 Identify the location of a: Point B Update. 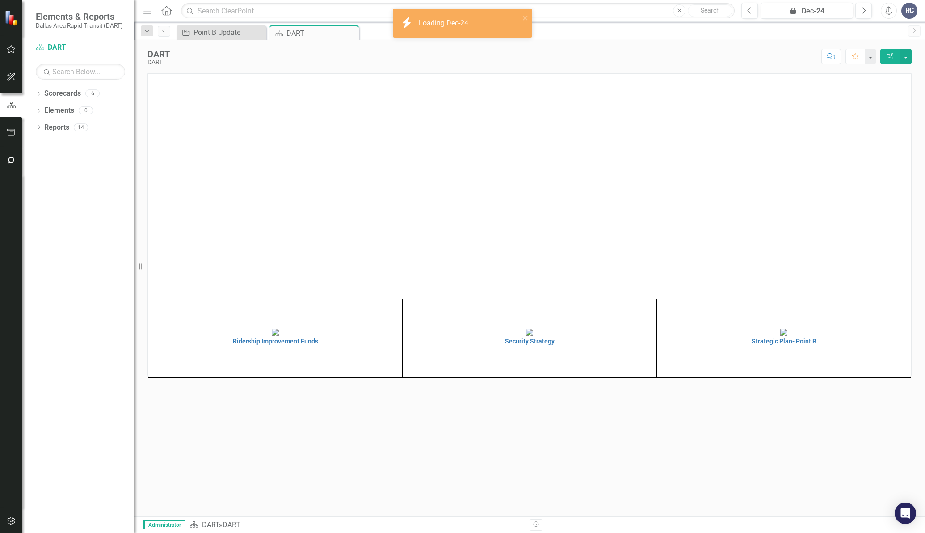
(221, 32).